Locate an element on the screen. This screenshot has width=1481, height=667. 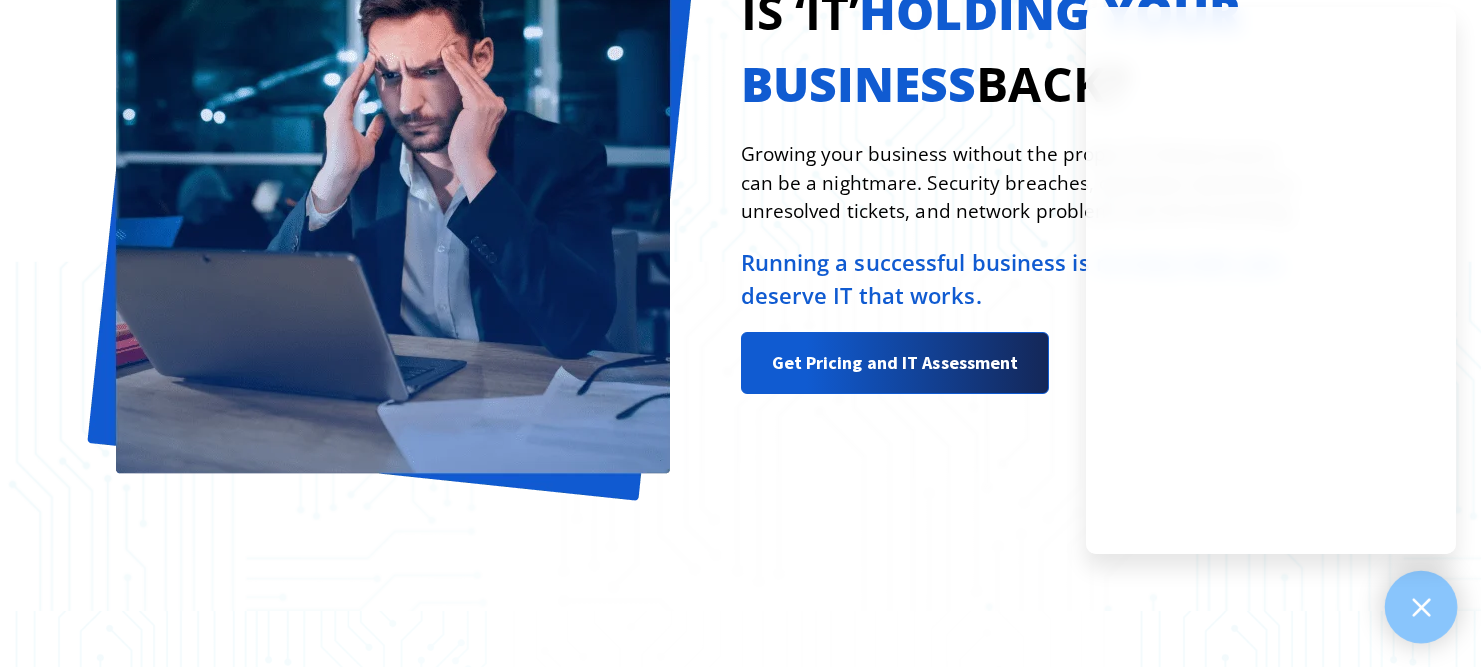
p: Growing your business without the proper IT infrastructure can be a nightmare. Security breaches,... is located at coordinates (1023, 183).